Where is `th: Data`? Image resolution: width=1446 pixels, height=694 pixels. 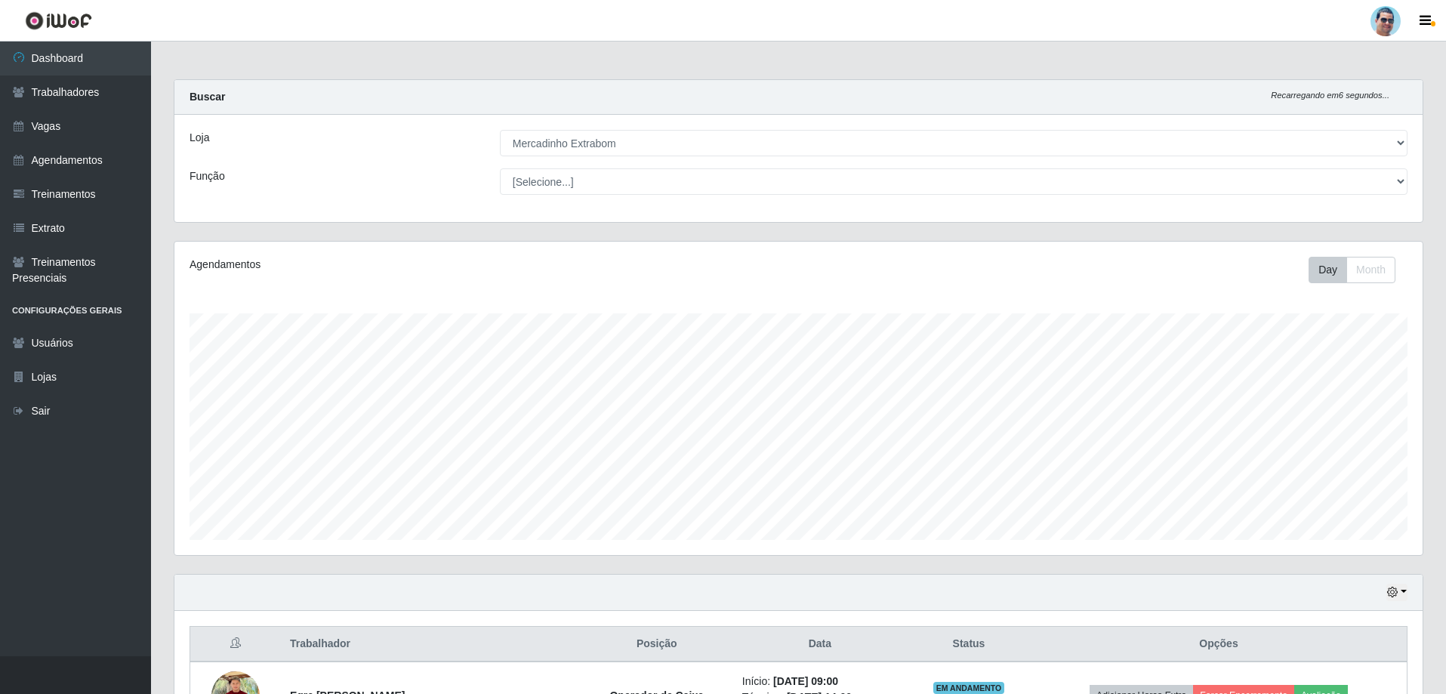
th: Data is located at coordinates (820, 644).